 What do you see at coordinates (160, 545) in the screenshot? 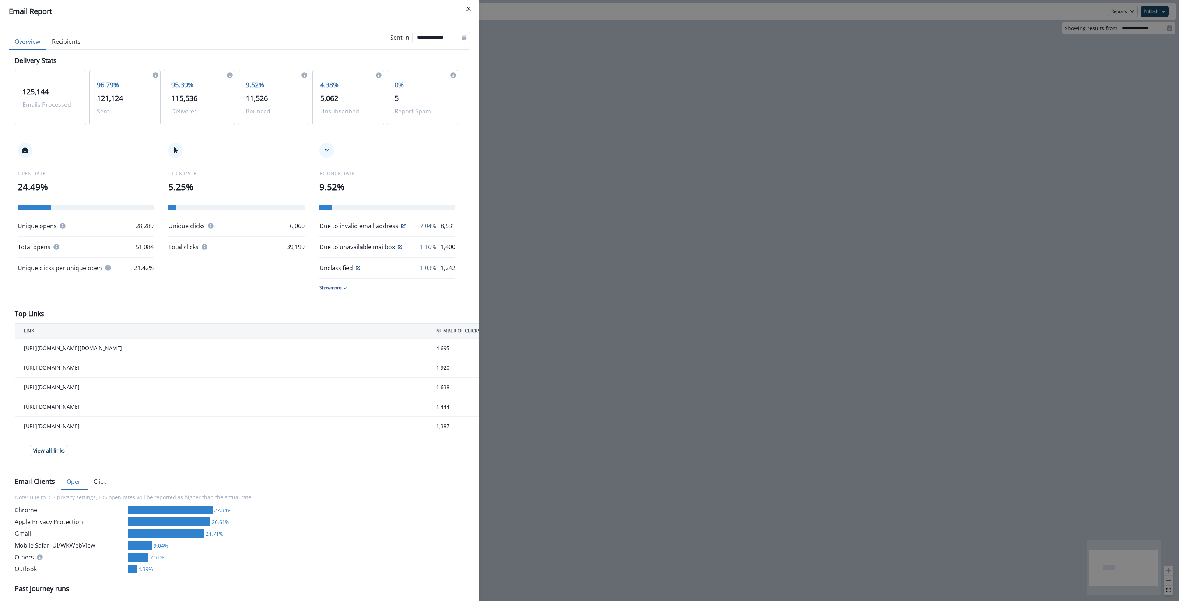
I see `div: 9.04%` at bounding box center [160, 545].